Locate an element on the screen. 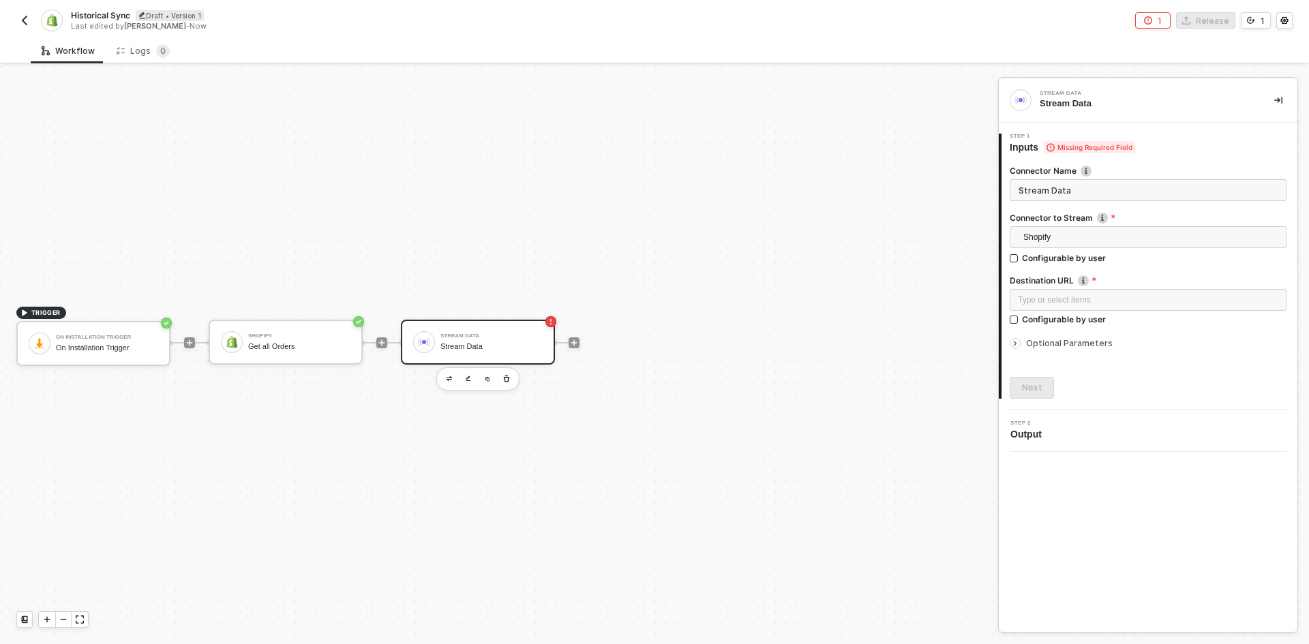  span: Missing Required Field is located at coordinates (1090, 147).